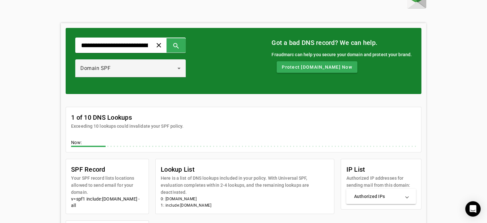 This screenshot has height=223, width=487. What do you see at coordinates (342, 43) in the screenshot?
I see `mat-card-title: Got a bad DNS record? We can help.` at bounding box center [342, 43].